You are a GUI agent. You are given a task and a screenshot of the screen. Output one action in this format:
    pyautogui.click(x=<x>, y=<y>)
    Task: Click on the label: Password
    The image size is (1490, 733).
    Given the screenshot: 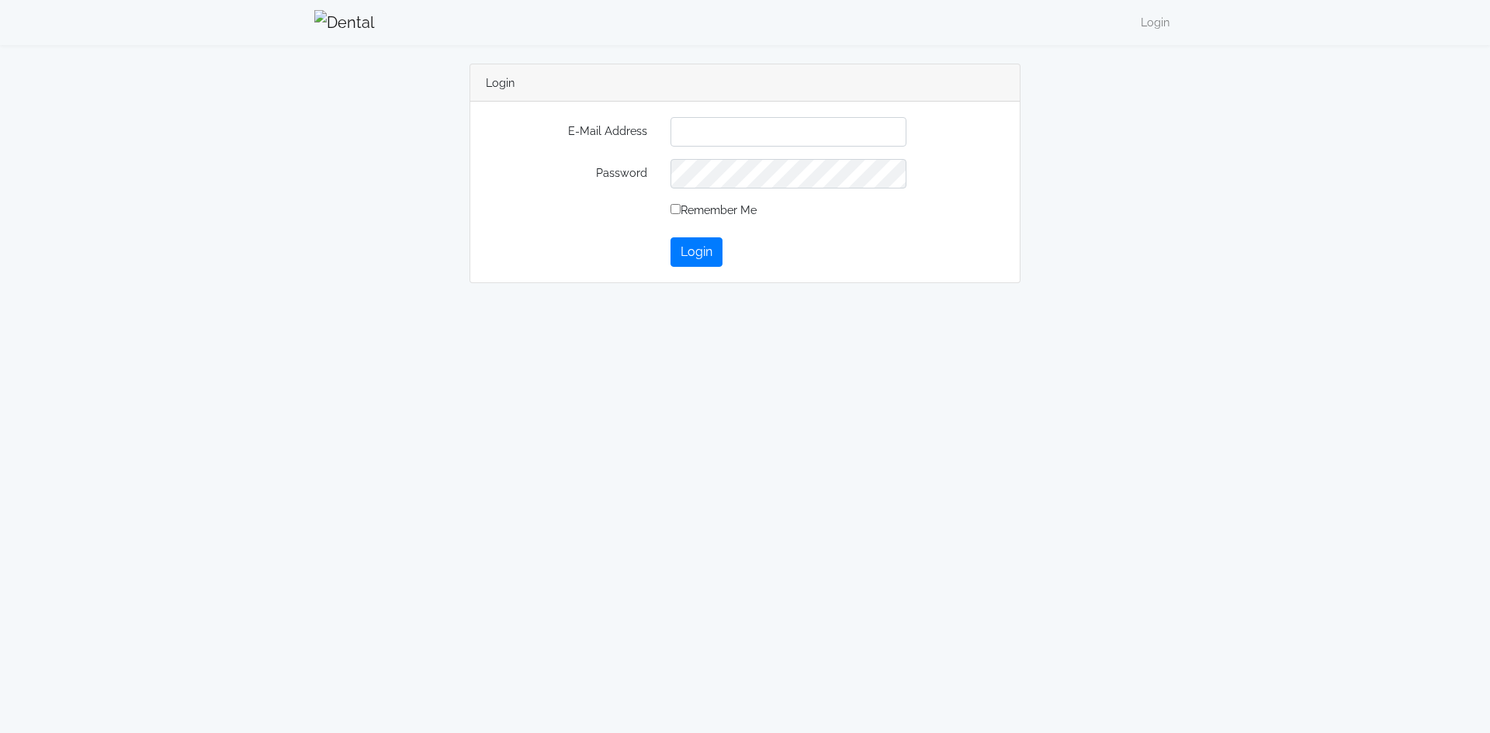 What is the action you would take?
    pyautogui.click(x=572, y=174)
    